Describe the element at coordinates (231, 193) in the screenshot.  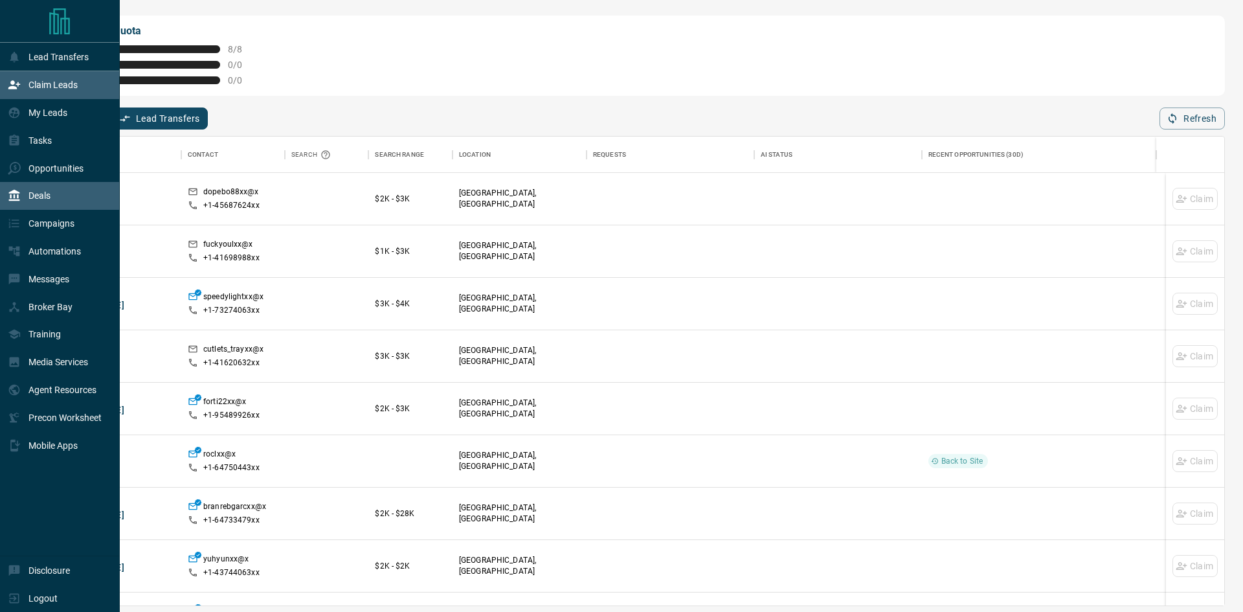
I see `p: dopebo88xx@x` at that location.